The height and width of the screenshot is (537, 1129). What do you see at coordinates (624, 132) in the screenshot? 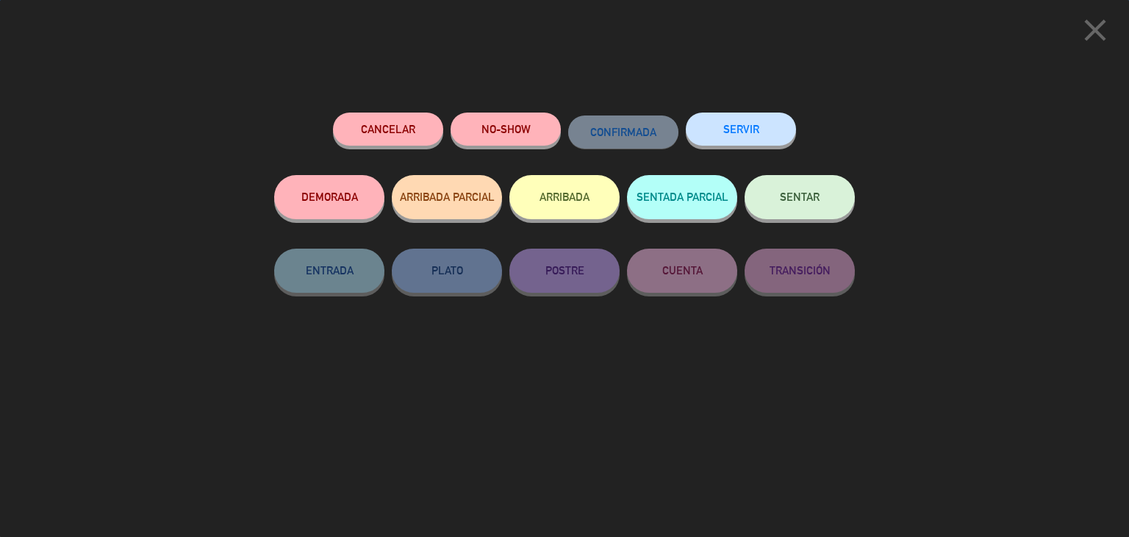
I see `button: CONFIRMADA` at bounding box center [624, 132].